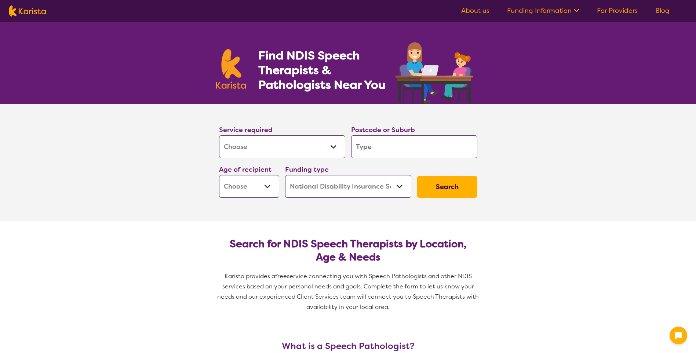  What do you see at coordinates (348, 346) in the screenshot?
I see `h3: What is a Speech Pathologist?` at bounding box center [348, 346].